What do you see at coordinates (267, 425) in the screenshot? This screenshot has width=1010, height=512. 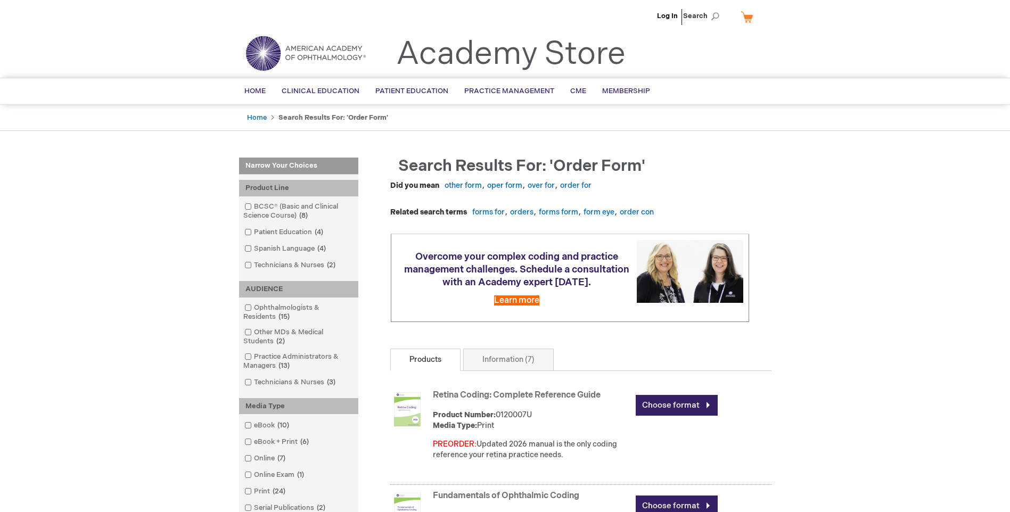 I see `a: eBook10` at bounding box center [267, 425].